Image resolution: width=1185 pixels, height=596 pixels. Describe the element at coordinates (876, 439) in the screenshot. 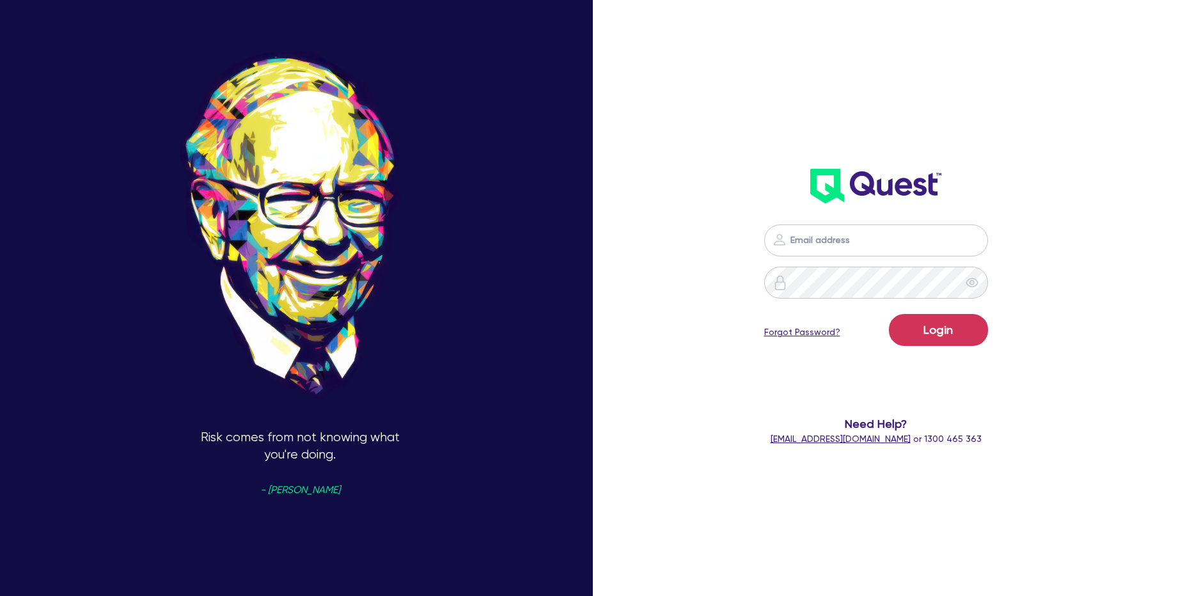

I see `span: or 1300 465 363` at that location.